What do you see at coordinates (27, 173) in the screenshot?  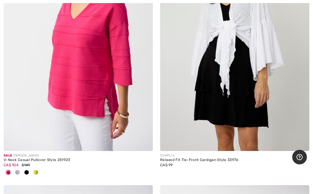 I see `div: Black` at bounding box center [27, 173].